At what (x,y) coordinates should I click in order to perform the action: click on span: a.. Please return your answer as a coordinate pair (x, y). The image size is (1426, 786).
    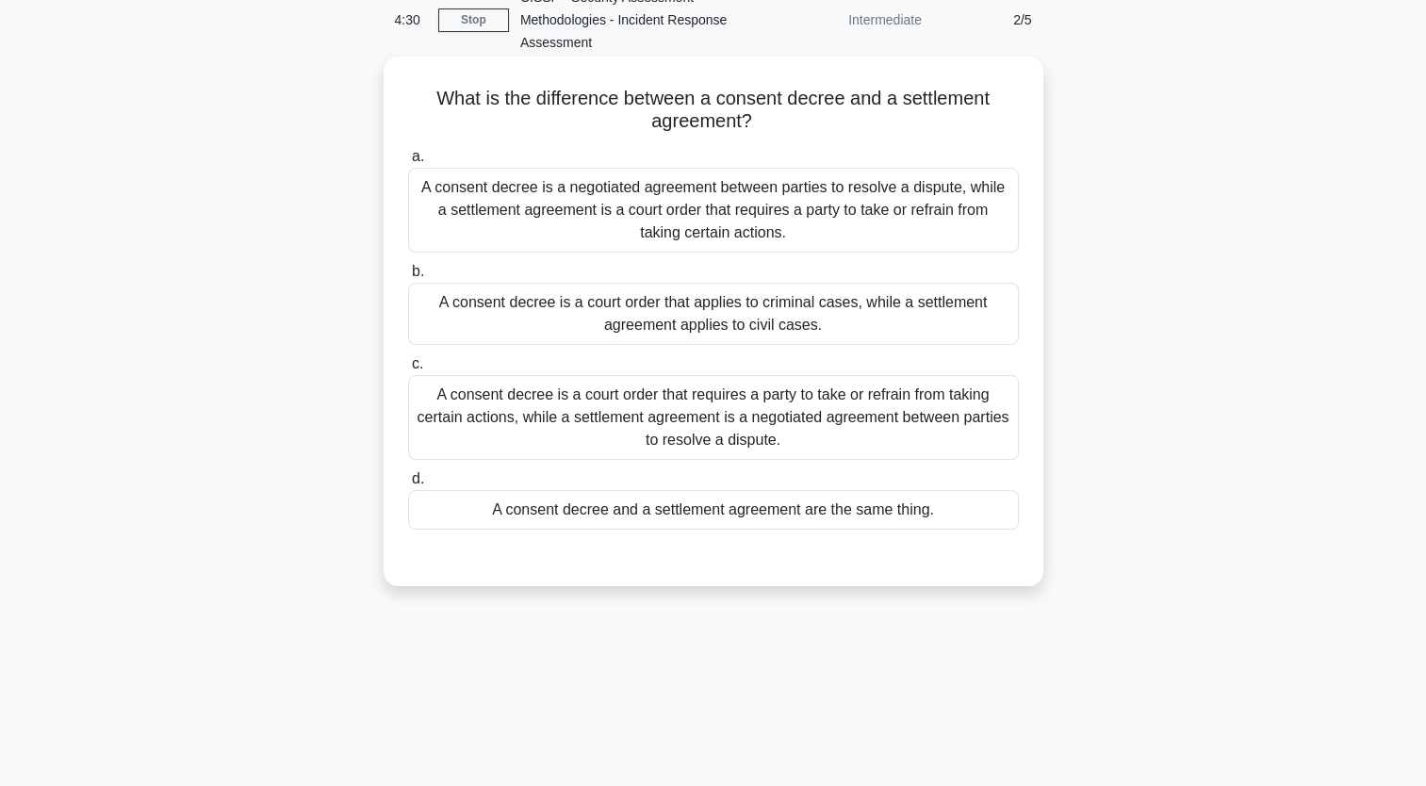
    Looking at the image, I should click on (417, 155).